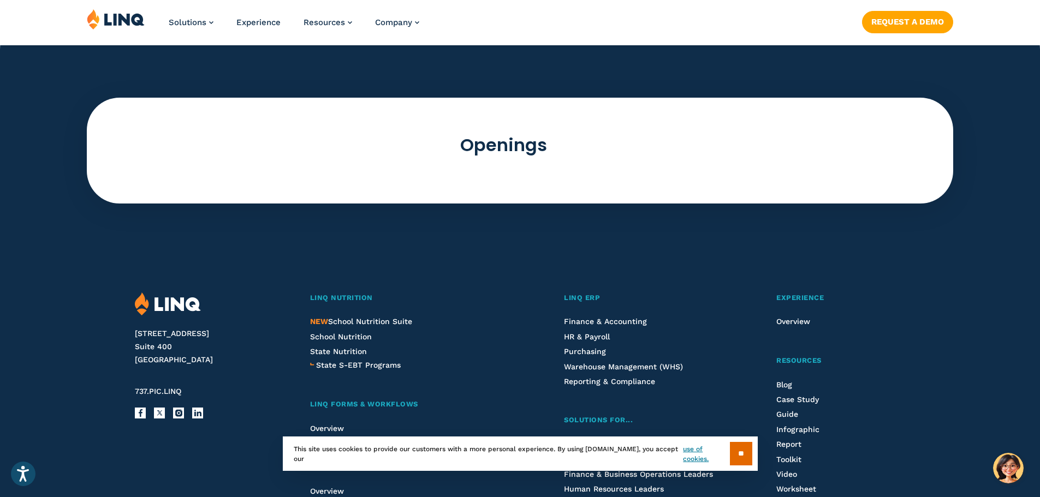  Describe the element at coordinates (623, 367) in the screenshot. I see `span: Warehouse Management (WHS)` at that location.